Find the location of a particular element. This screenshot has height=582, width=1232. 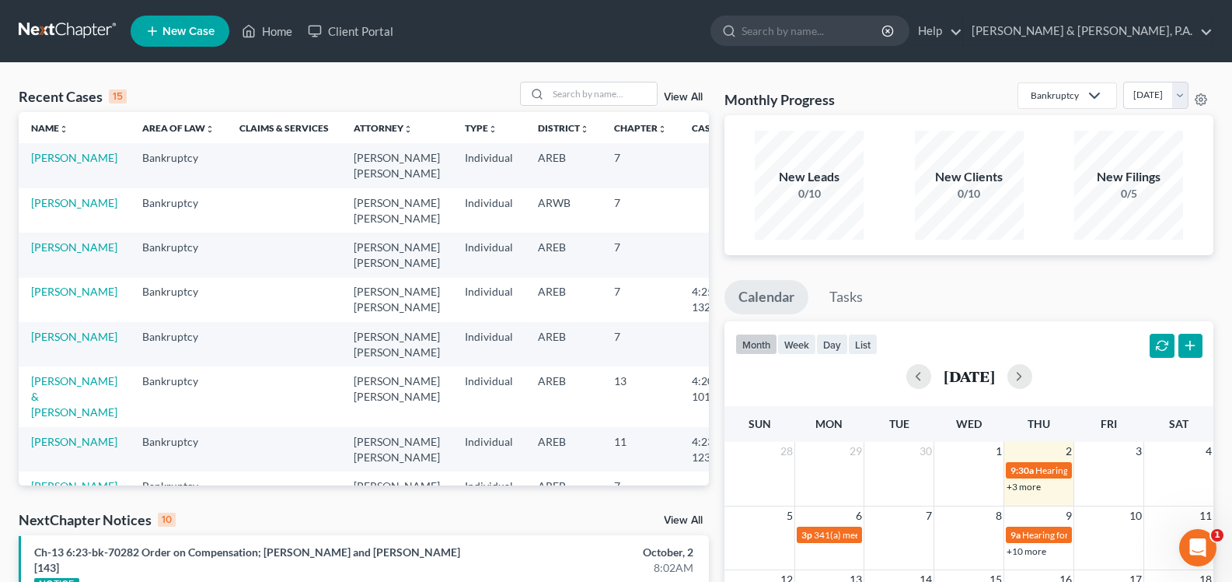

a: Nameunfold_more is located at coordinates (50, 127).